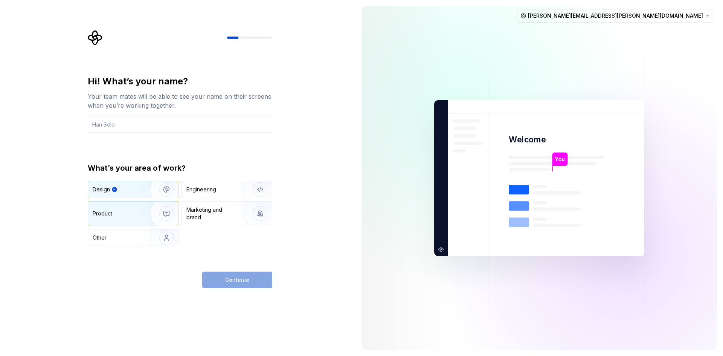 The image size is (723, 356). I want to click on div: Design, so click(101, 189).